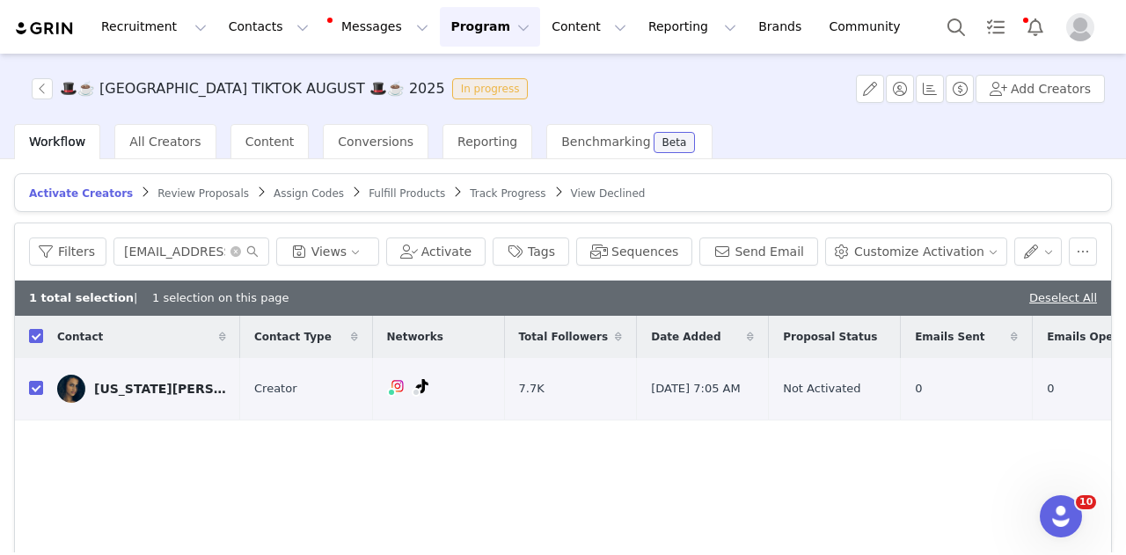  Describe the element at coordinates (45, 28) in the screenshot. I see `img: grin logo` at that location.